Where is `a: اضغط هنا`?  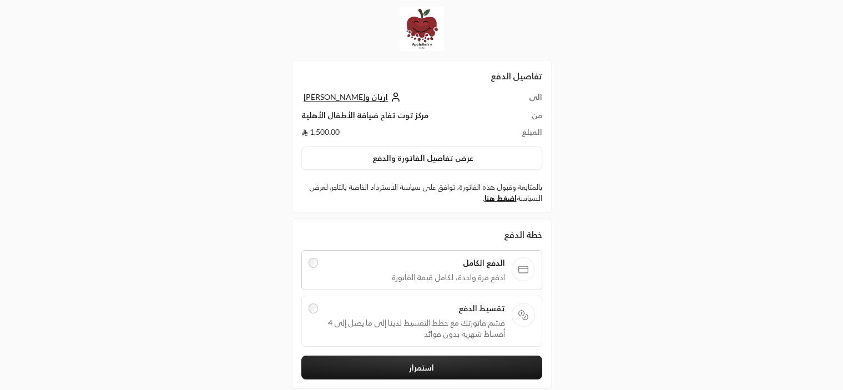 a: اضغط هنا is located at coordinates (500, 198).